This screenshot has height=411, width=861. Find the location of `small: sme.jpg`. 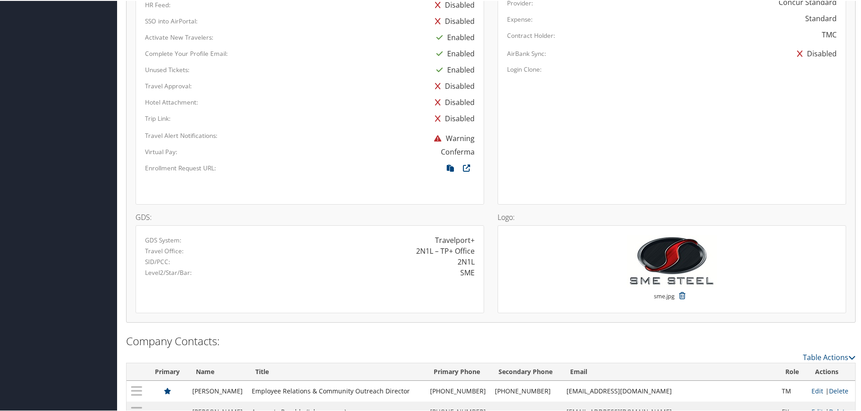

small: sme.jpg is located at coordinates (664, 299).